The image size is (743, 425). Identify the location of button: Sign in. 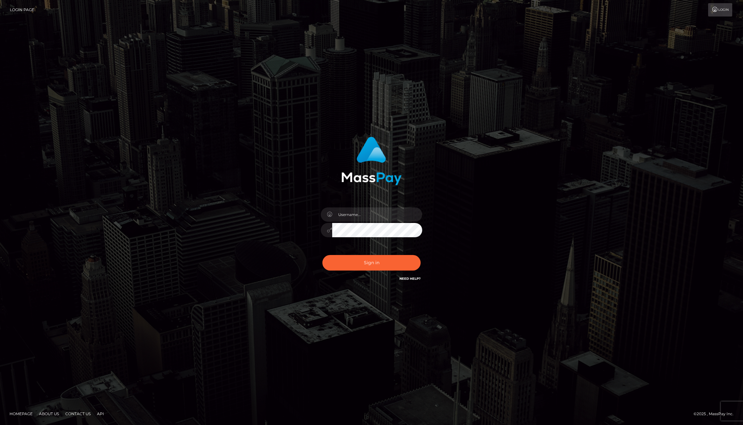
(372, 263).